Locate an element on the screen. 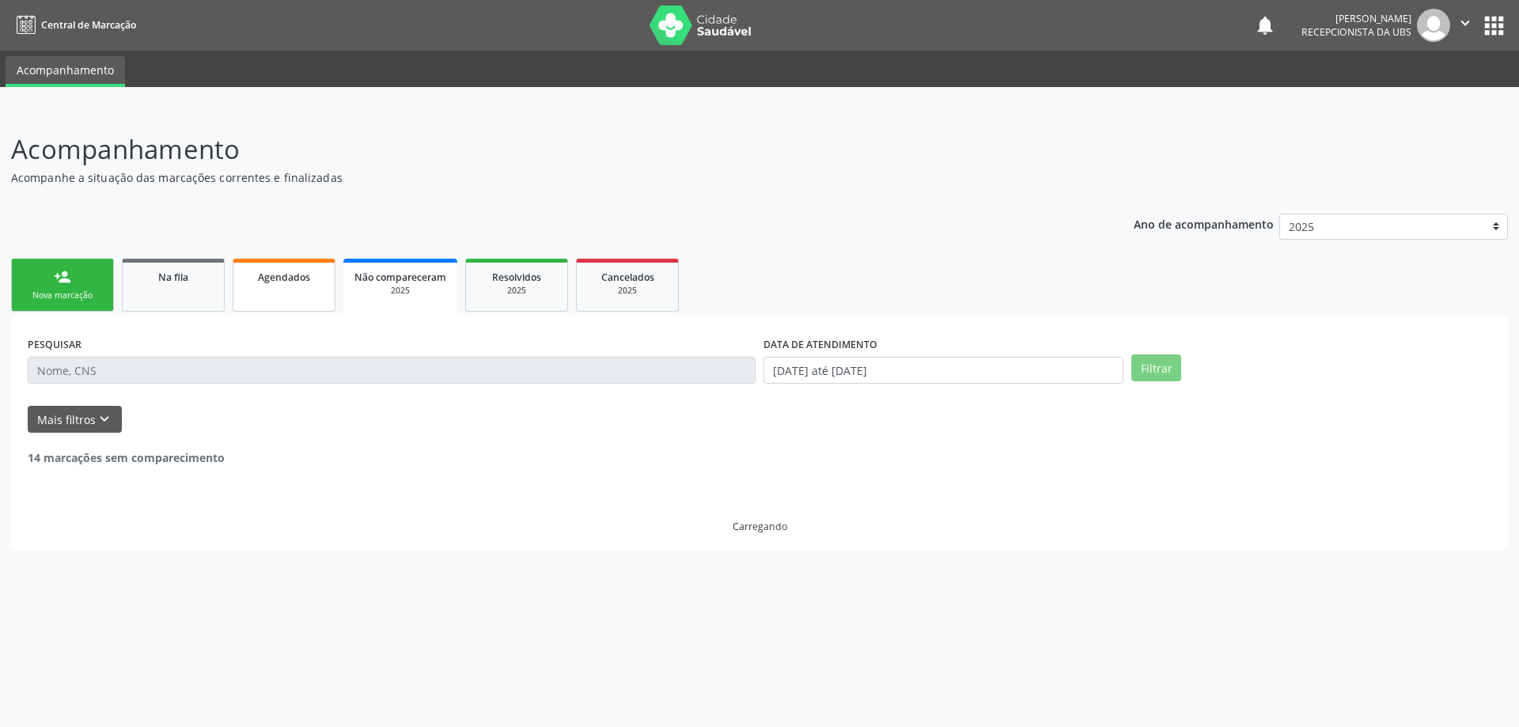  p: Acompanhamento is located at coordinates (535, 149).